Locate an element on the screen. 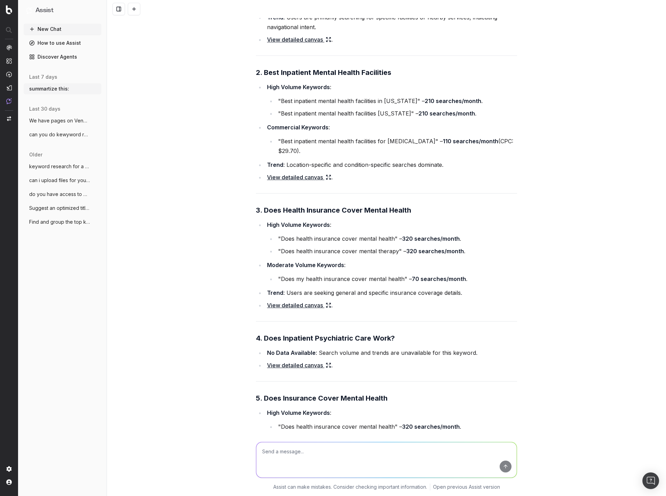 This screenshot has width=666, height=496. img: Setting is located at coordinates (9, 469).